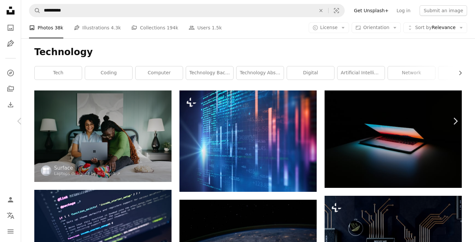  Describe the element at coordinates (87, 174) in the screenshot. I see `a: Laptops designed by Microsoft ↗` at that location.